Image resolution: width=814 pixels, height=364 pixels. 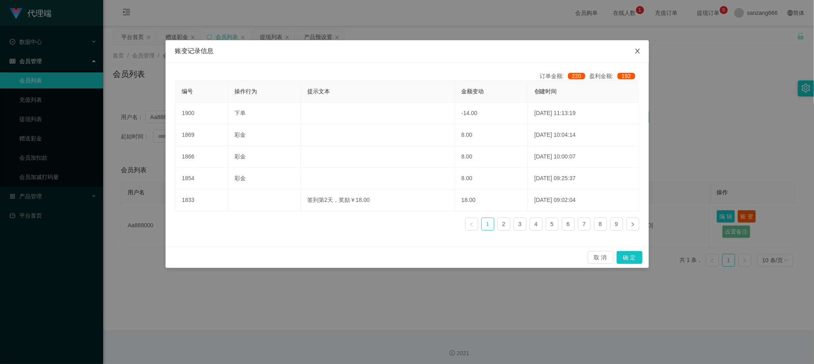 What do you see at coordinates (491, 200) in the screenshot?
I see `td: 18.00` at bounding box center [491, 200].